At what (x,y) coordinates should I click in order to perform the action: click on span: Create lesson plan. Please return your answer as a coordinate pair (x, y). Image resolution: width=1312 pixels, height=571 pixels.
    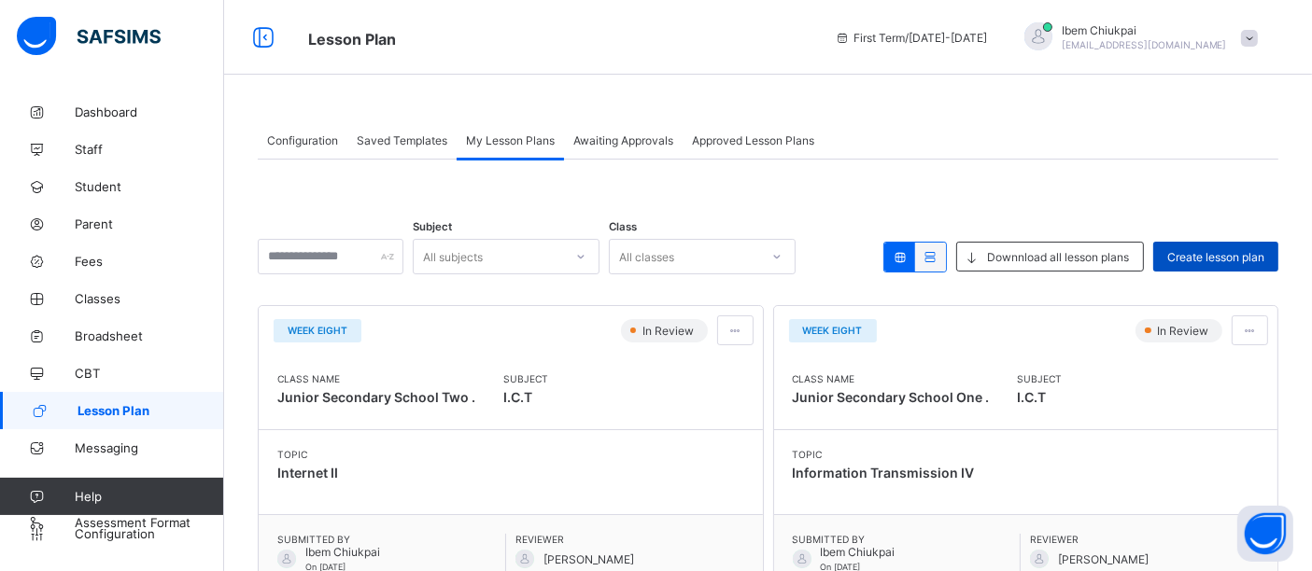
    Looking at the image, I should click on (1216, 257).